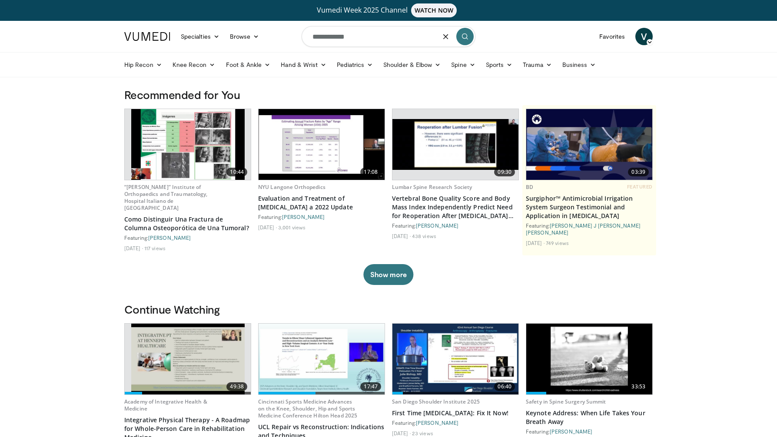 This screenshot has height=437, width=777. What do you see at coordinates (188, 224) in the screenshot?
I see `a: Como Distinguir Una Fractura de Columna Osteoporótica de Una Tumoral?` at bounding box center [188, 224].